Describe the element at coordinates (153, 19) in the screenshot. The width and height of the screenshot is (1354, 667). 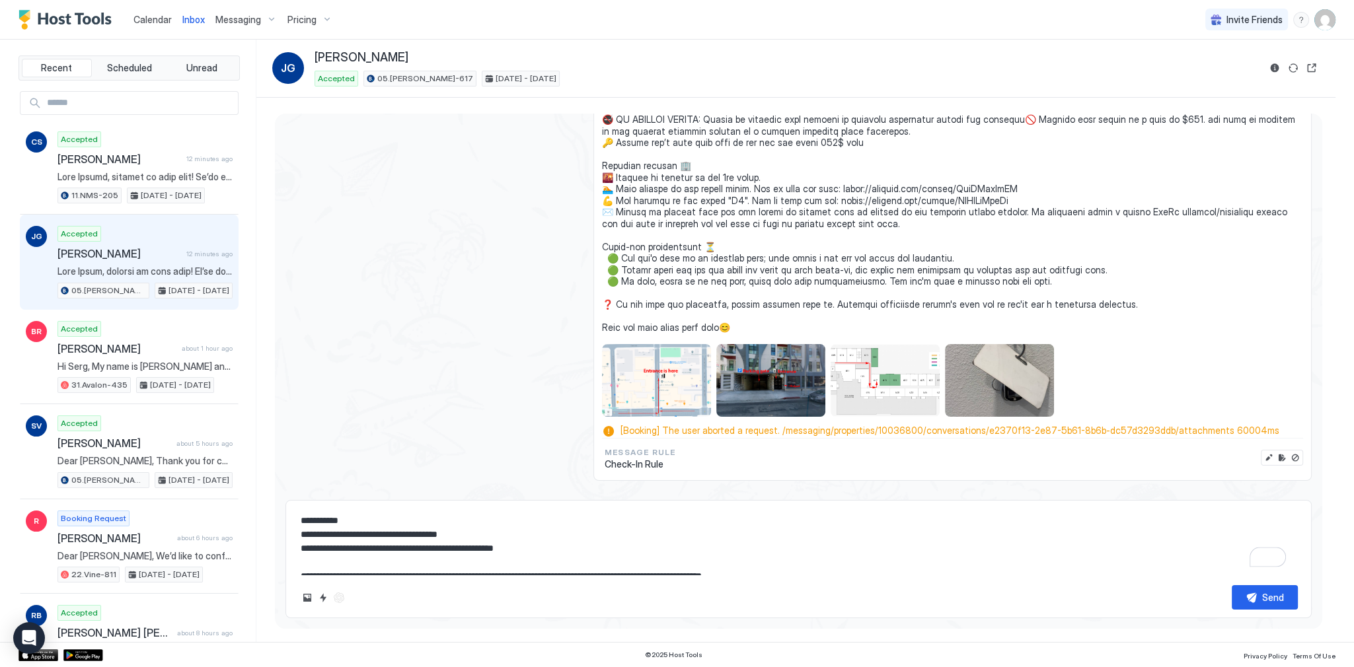
I see `span: Calendar` at that location.